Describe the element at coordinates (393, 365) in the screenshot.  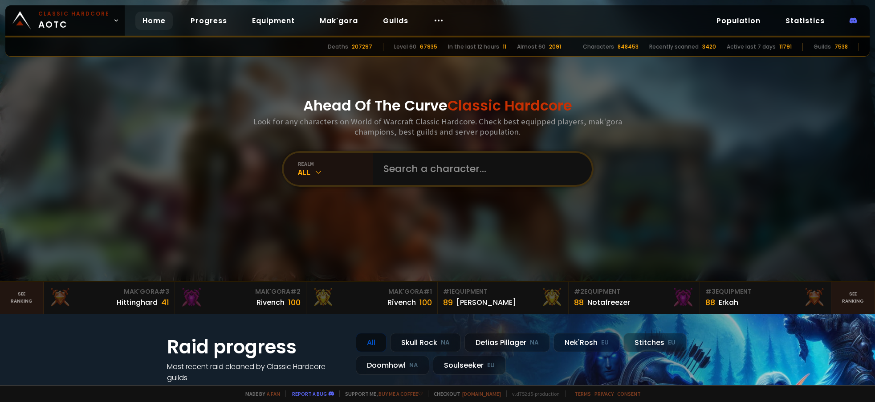
I see `div: Doomhowl` at that location.